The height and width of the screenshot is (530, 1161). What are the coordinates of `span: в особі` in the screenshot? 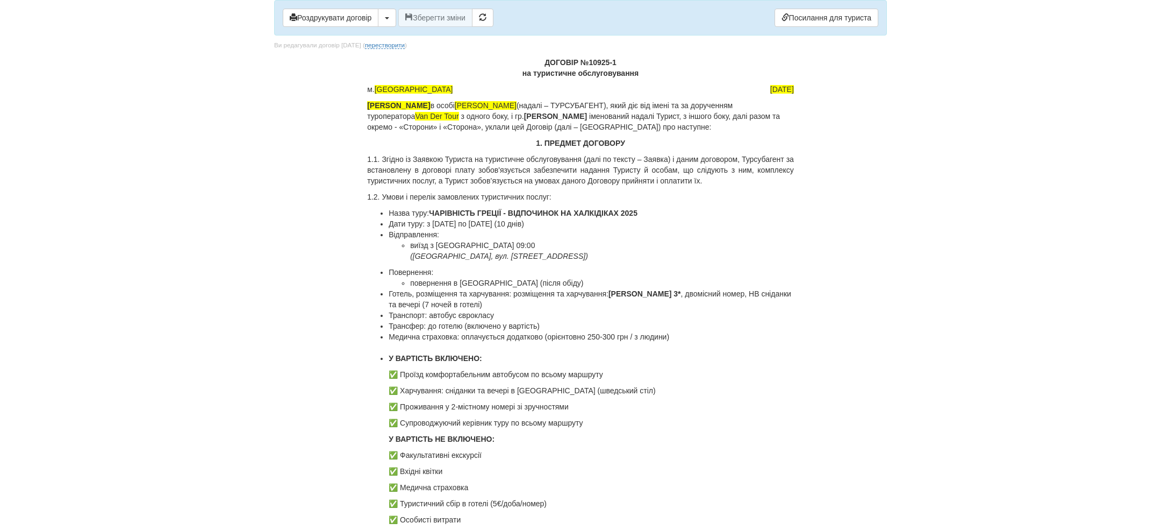 It's located at (442, 105).